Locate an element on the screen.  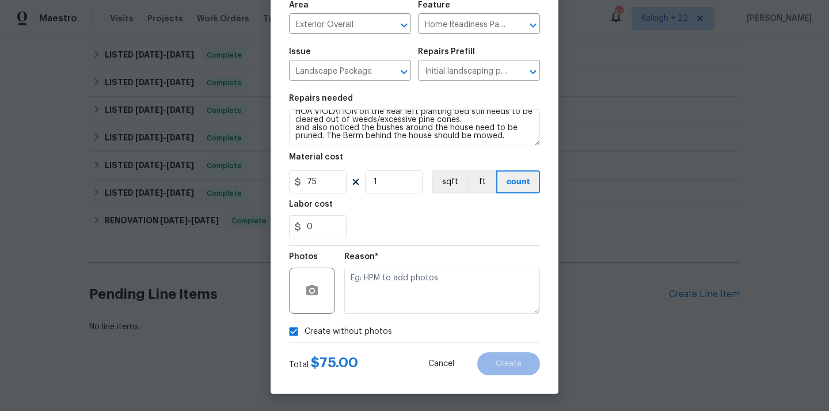
button: ft is located at coordinates (482, 182).